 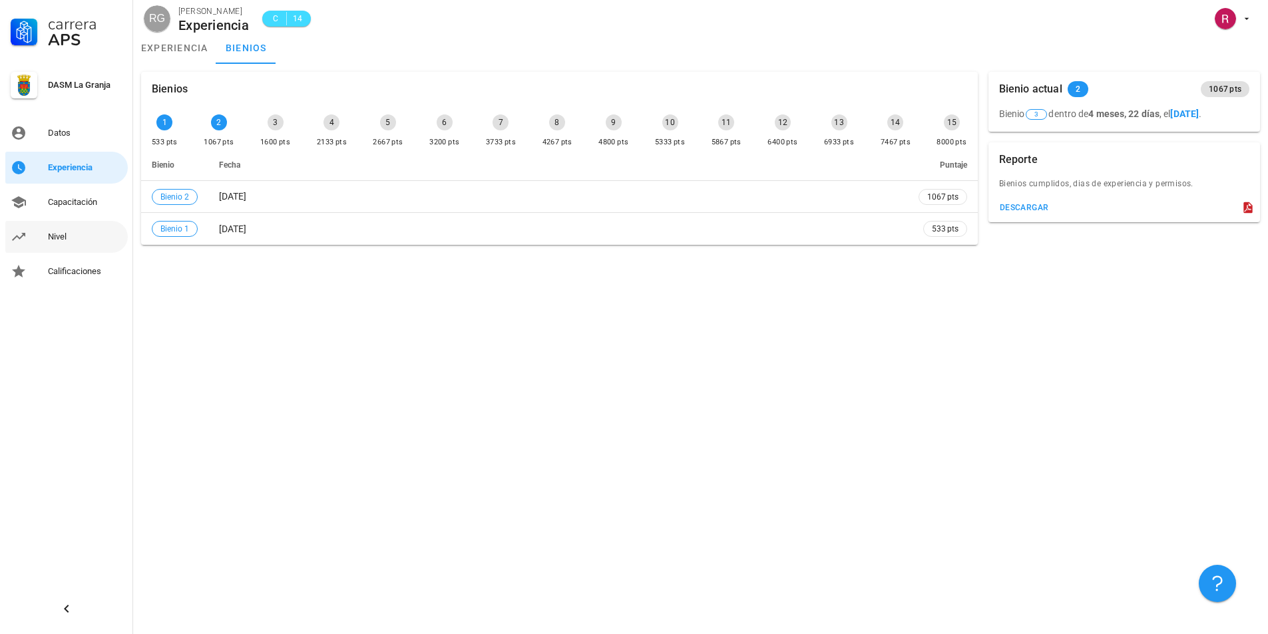 What do you see at coordinates (85, 85) in the screenshot?
I see `div: DASM La Granja` at bounding box center [85, 85].